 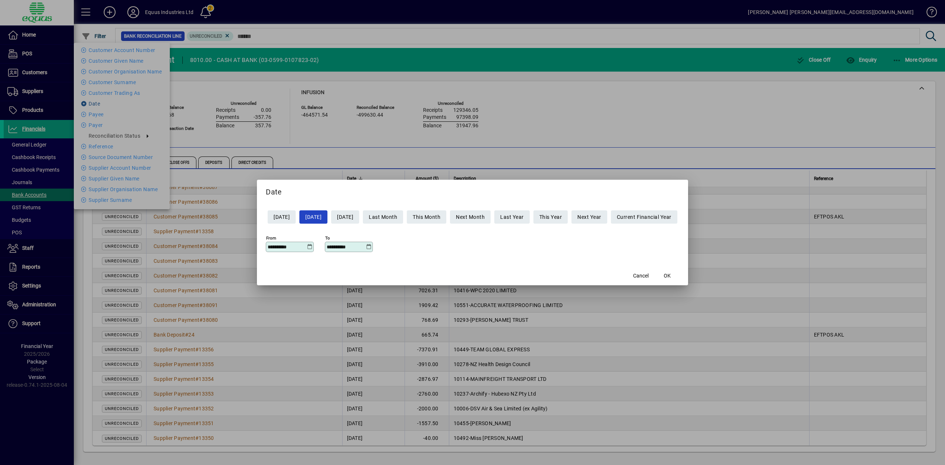 What do you see at coordinates (641, 276) in the screenshot?
I see `button: Cancel` at bounding box center [641, 276].